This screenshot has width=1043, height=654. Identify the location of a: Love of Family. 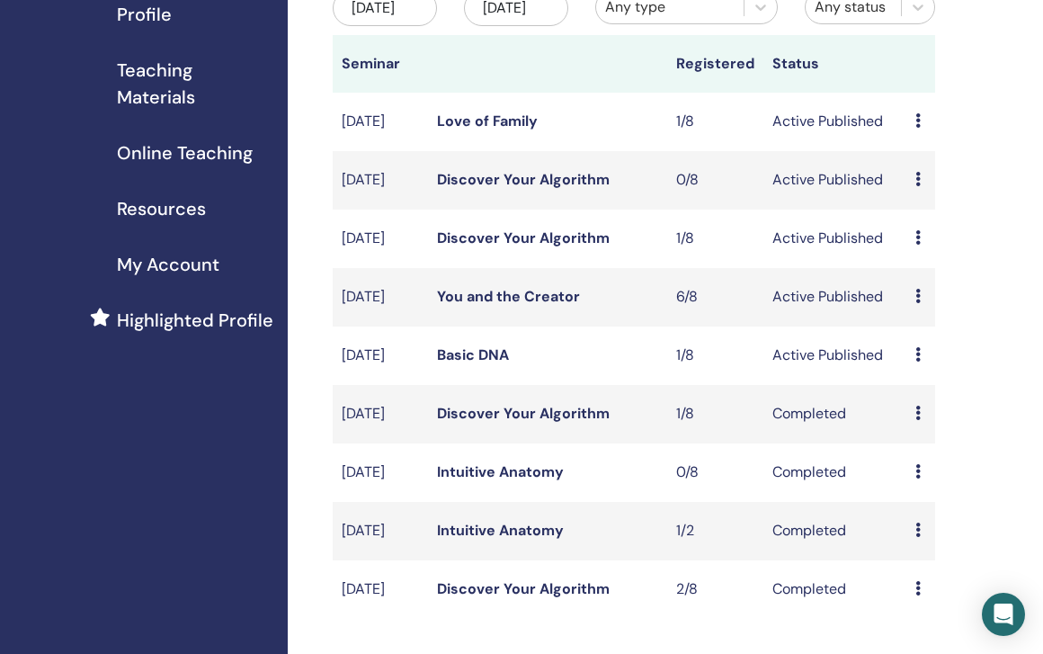
(487, 120).